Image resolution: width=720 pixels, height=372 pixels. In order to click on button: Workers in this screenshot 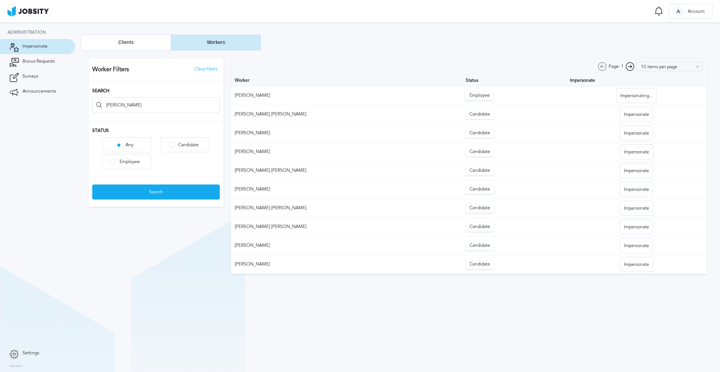, I will do `click(216, 42)`.